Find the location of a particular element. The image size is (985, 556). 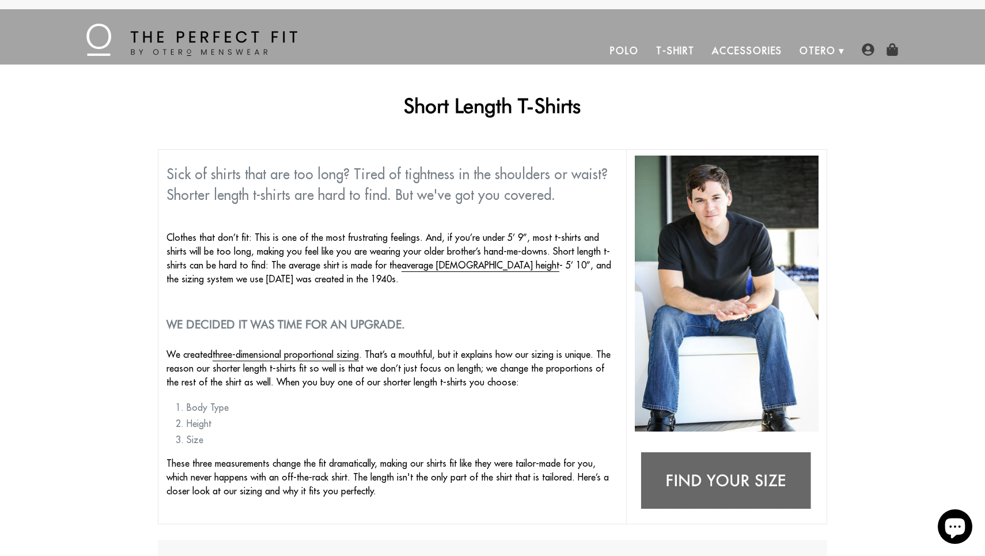

h2: We decided it was time for an upgrade. is located at coordinates (392, 324).